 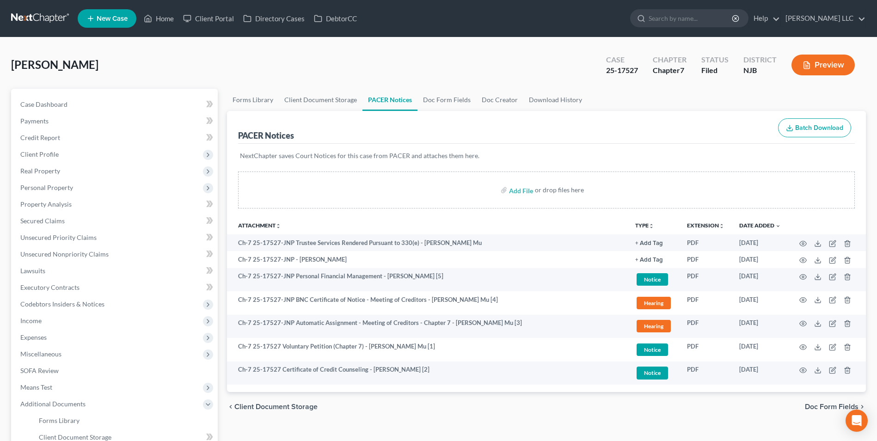 I want to click on a: Payments, so click(x=115, y=121).